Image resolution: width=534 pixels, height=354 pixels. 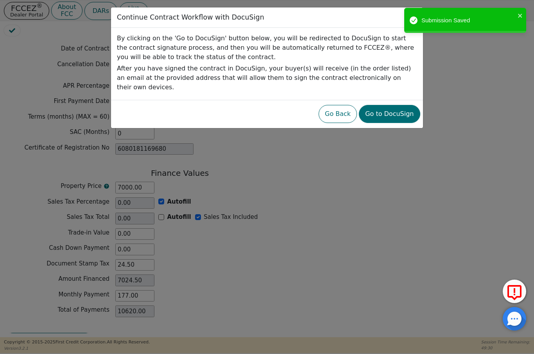 I want to click on button: Go to DocuSign, so click(x=390, y=114).